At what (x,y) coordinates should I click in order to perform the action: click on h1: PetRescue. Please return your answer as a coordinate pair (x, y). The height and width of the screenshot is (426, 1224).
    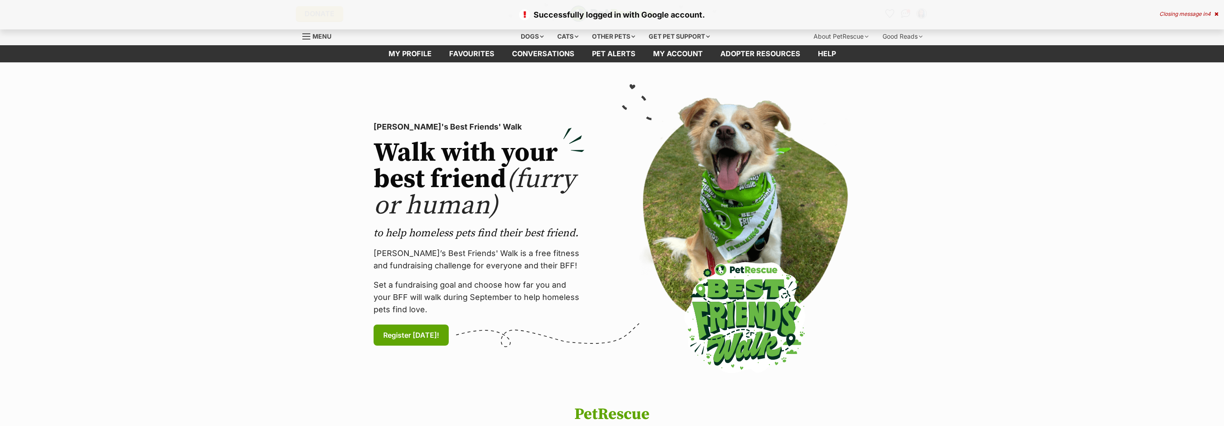
    Looking at the image, I should click on (612, 415).